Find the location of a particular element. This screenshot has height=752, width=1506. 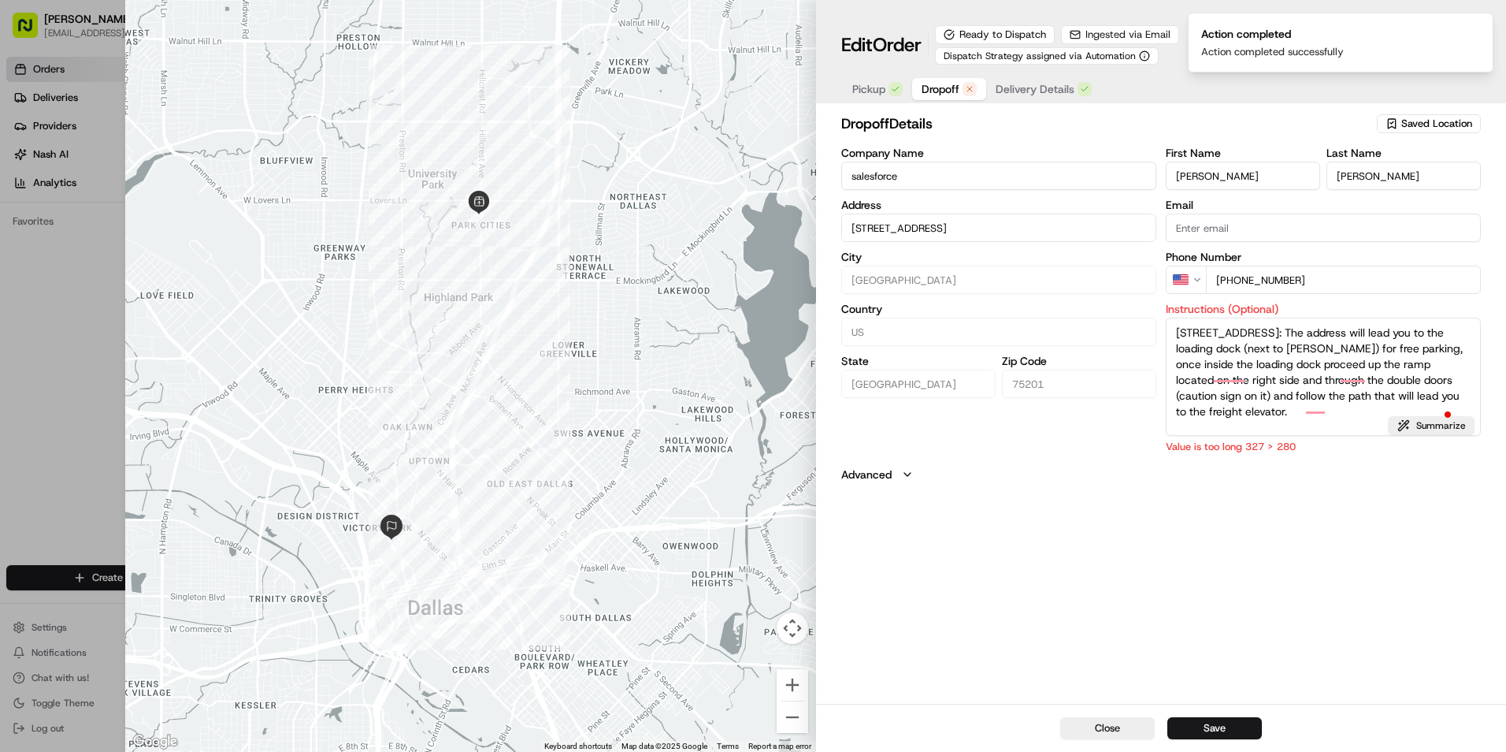

label: State is located at coordinates (919, 361).